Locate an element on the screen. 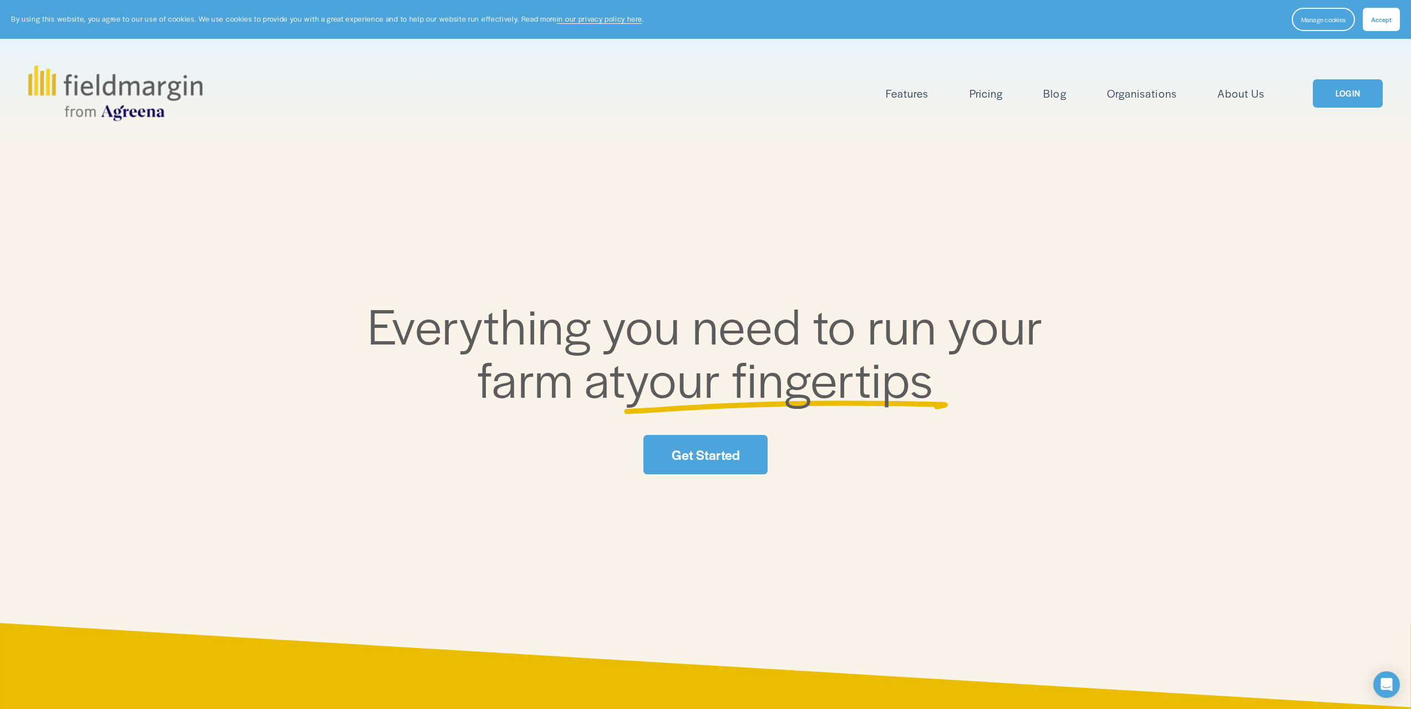 This screenshot has width=1411, height=709. a: Organisations is located at coordinates (1142, 93).